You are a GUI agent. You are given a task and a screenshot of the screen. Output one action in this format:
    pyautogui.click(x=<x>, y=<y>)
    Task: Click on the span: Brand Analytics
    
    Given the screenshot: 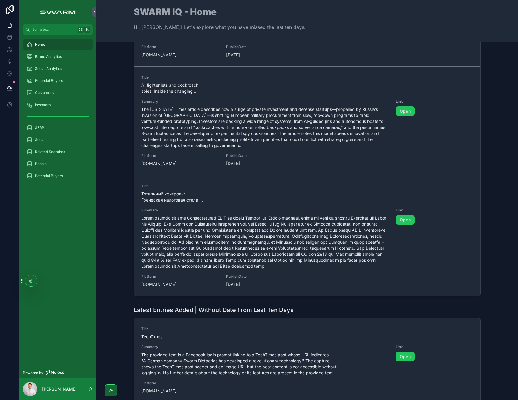 What is the action you would take?
    pyautogui.click(x=48, y=57)
    